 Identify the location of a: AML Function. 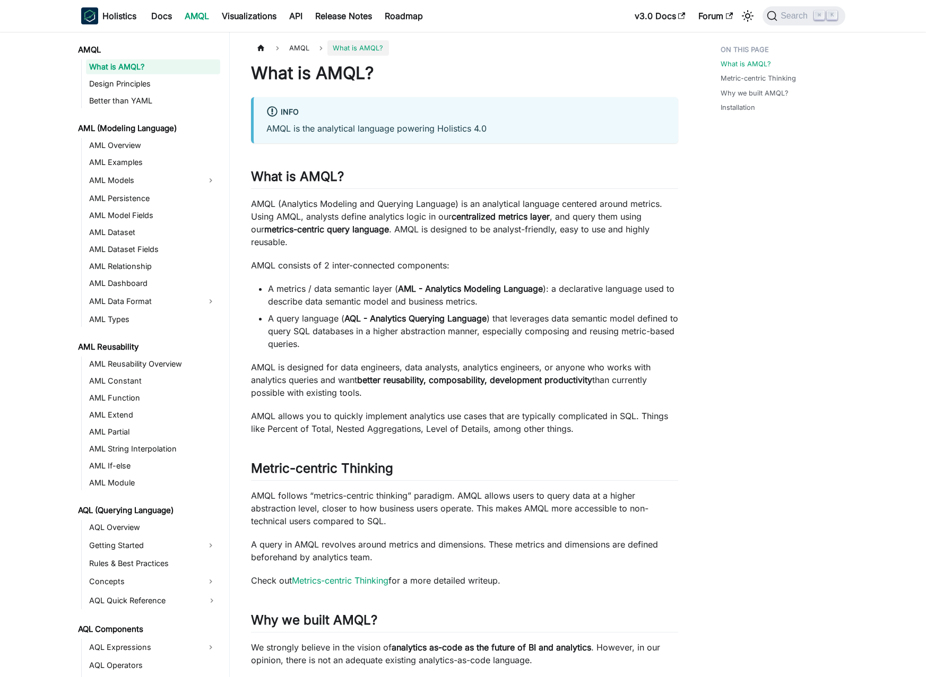
(153, 398).